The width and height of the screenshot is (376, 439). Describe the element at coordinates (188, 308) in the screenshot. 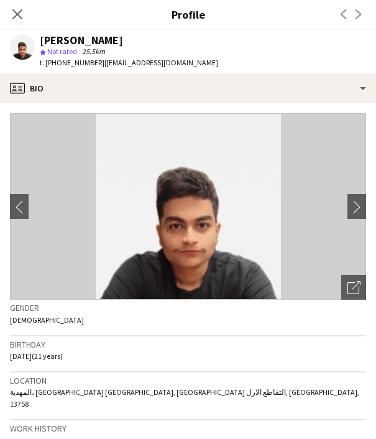

I see `h3: Gender` at that location.